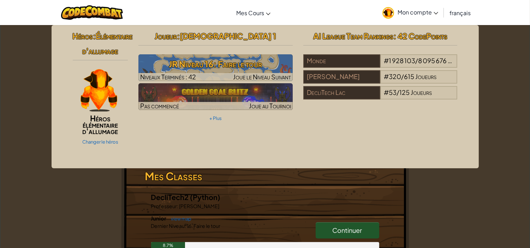 This screenshot has height=248, width=530. Describe the element at coordinates (216, 68) in the screenshot. I see `img: JR Niveau 16: Faire le tour` at that location.